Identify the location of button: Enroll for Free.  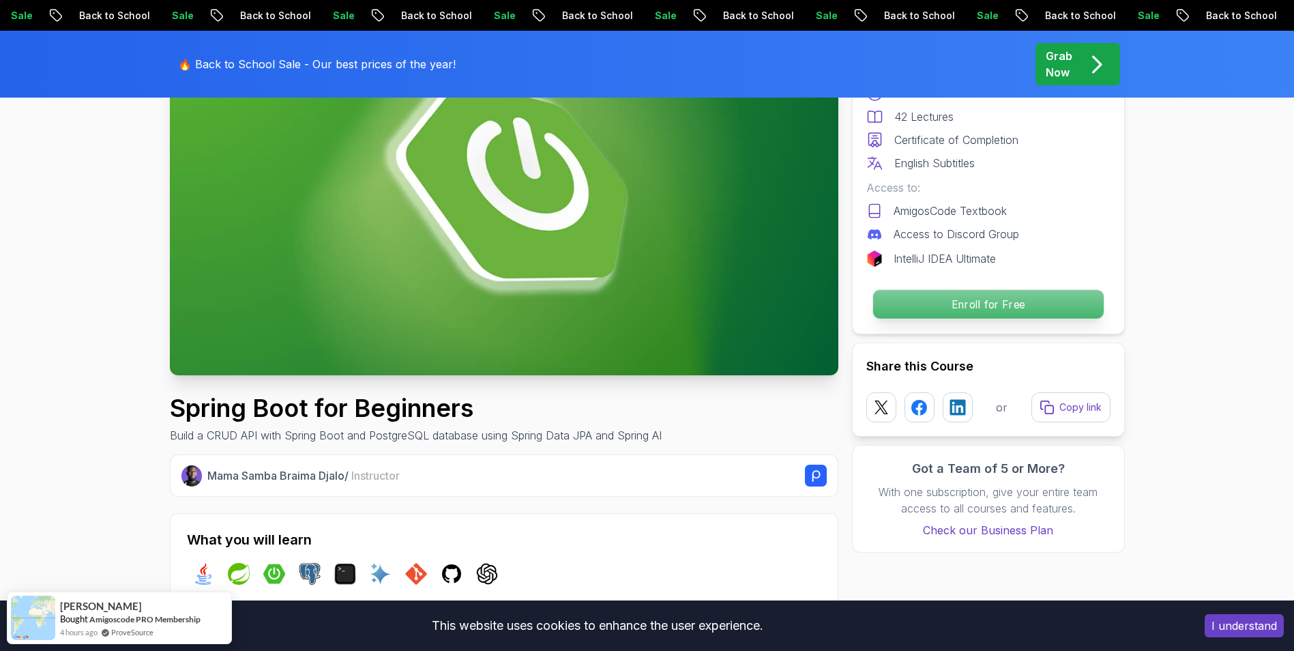
(988, 304).